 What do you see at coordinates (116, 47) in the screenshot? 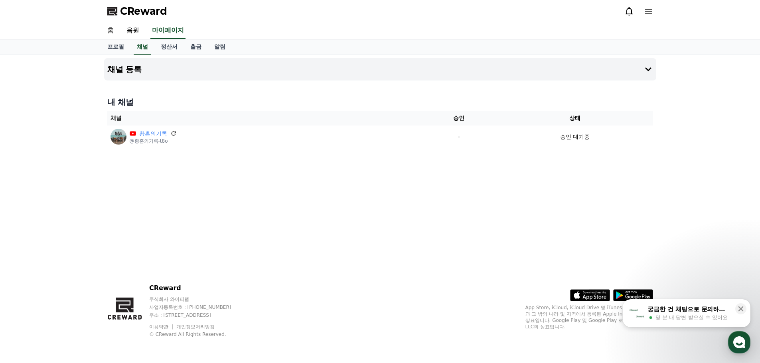
I see `a: 프로필` at bounding box center [116, 47].